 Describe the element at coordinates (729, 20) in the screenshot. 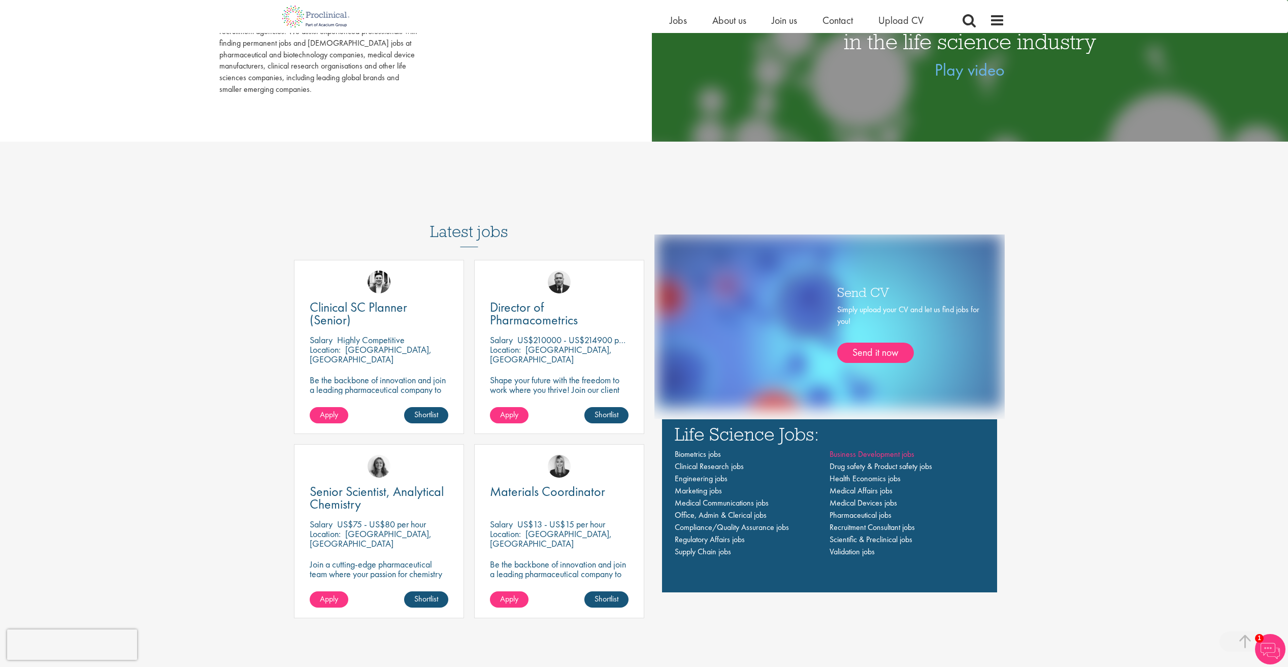

I see `span: About us` at that location.